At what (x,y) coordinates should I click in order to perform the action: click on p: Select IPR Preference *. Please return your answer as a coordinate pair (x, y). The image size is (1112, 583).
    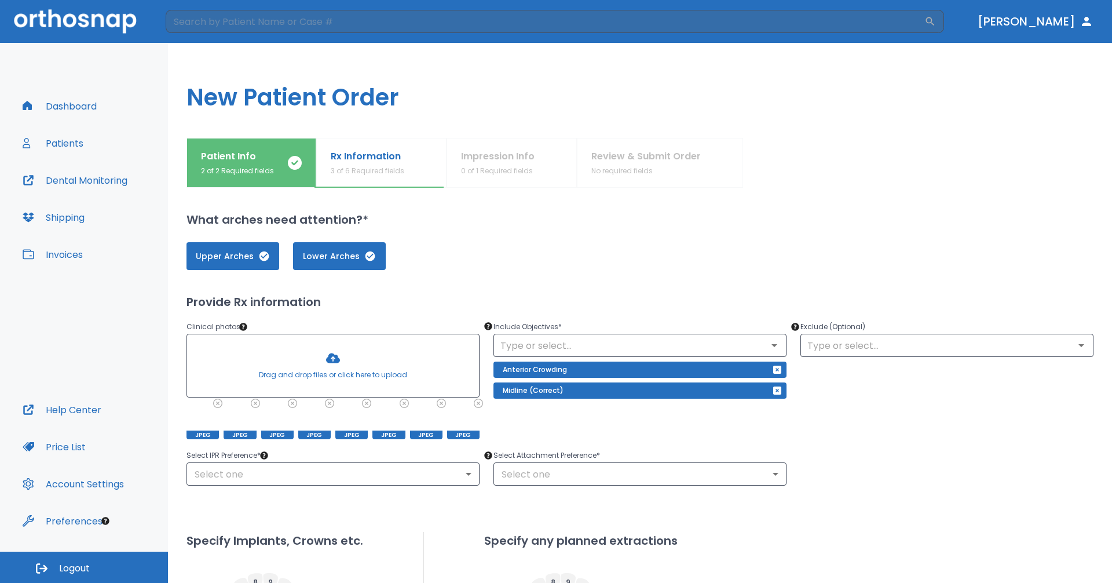
    Looking at the image, I should click on (333, 455).